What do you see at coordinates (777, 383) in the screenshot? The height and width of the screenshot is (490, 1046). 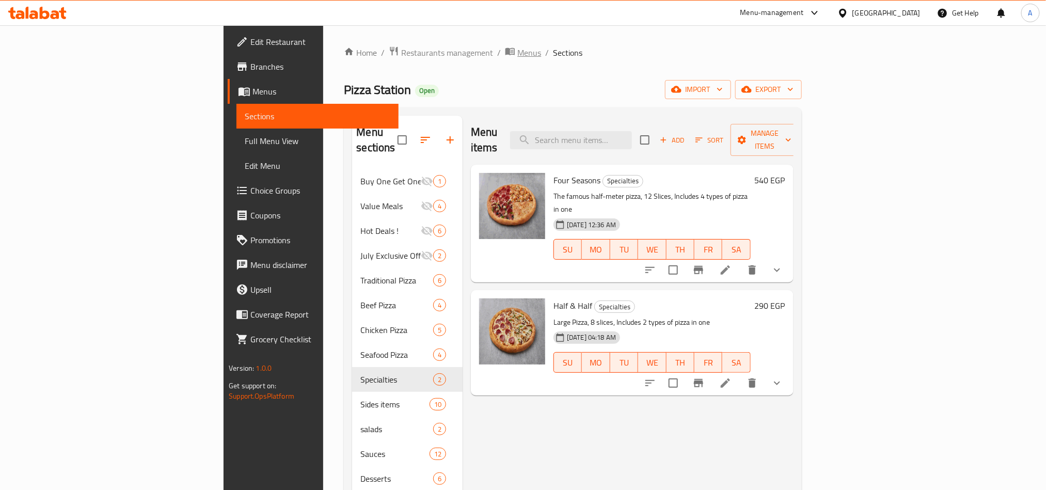 I see `button: show more` at bounding box center [777, 383].